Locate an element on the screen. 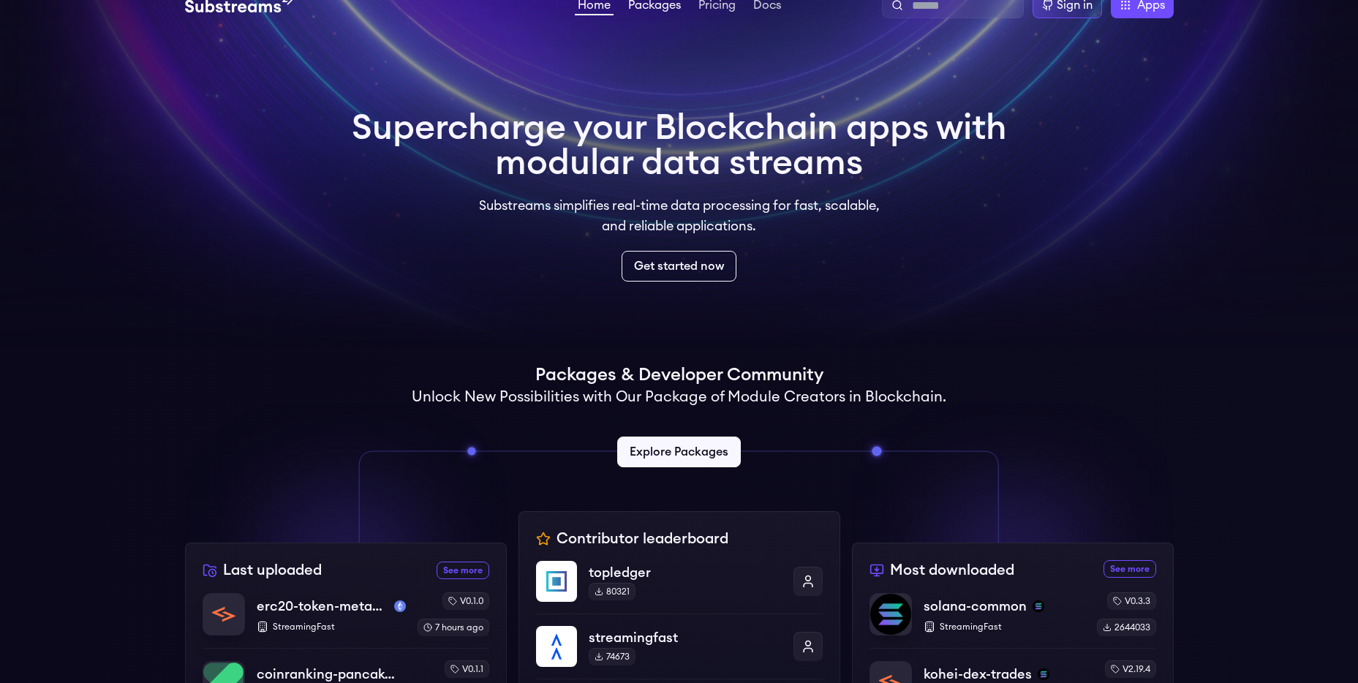 The width and height of the screenshot is (1358, 683). a: solana-commonsolana-commonsolanaStreamingFastv0.3.32644033 is located at coordinates (1013, 620).